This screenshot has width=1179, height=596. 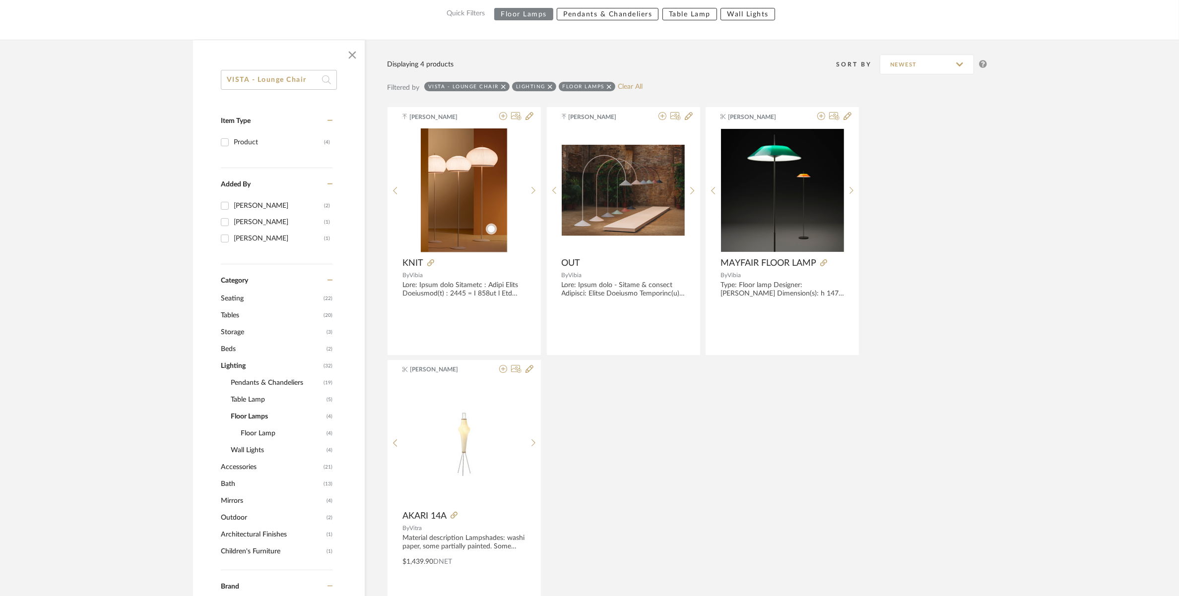 What do you see at coordinates (230, 587) in the screenshot?
I see `span: Brand` at bounding box center [230, 587].